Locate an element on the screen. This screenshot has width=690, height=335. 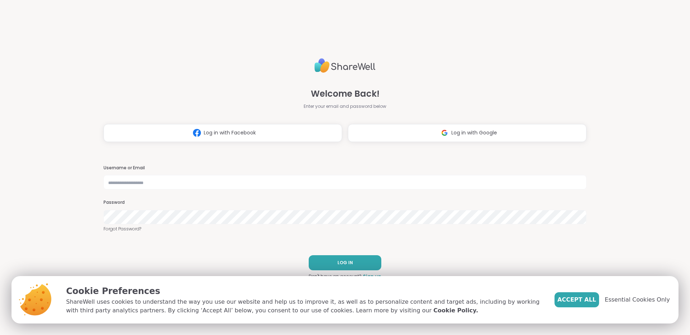
span: LOG IN is located at coordinates (345, 263).